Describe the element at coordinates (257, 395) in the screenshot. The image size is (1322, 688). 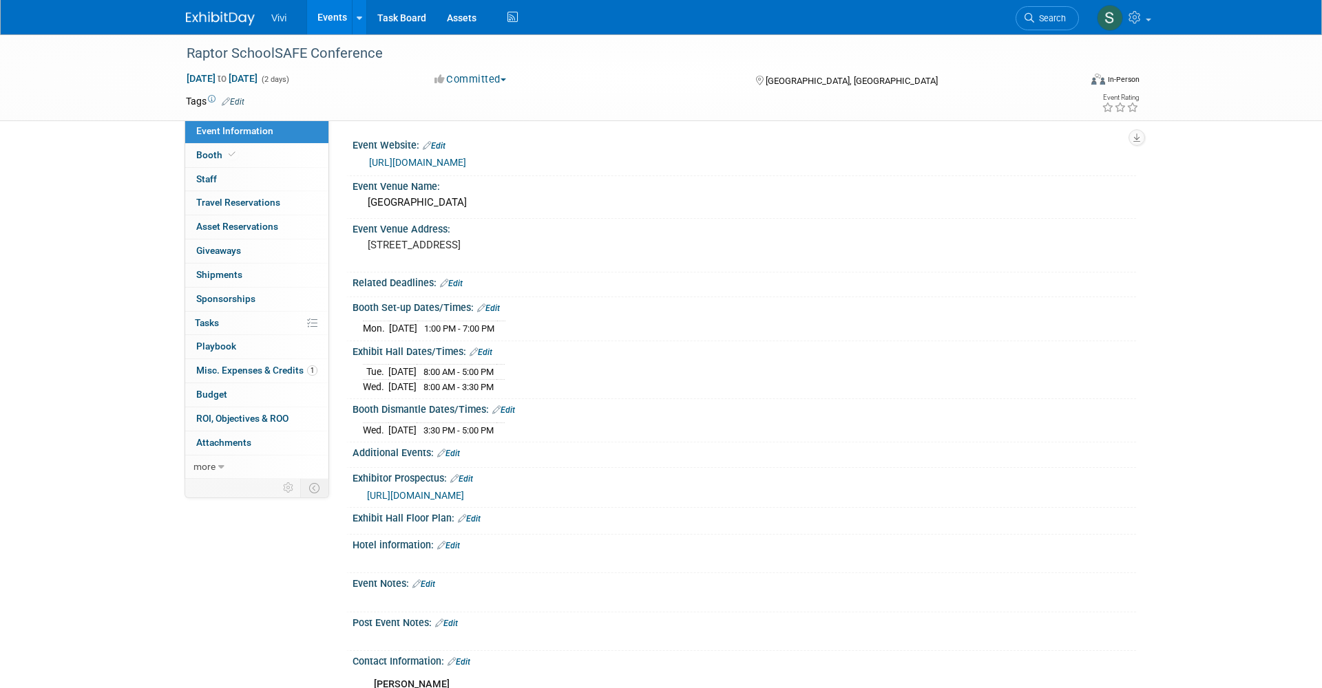
I see `a: Budget` at that location.